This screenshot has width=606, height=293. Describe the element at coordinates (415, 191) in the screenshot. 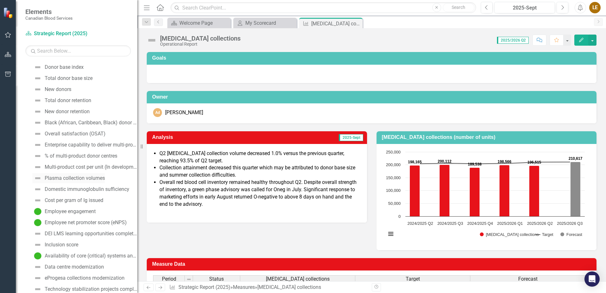

I see `path: 2024/2025 Q2, 198,165. Whole blood collections.` at that location.